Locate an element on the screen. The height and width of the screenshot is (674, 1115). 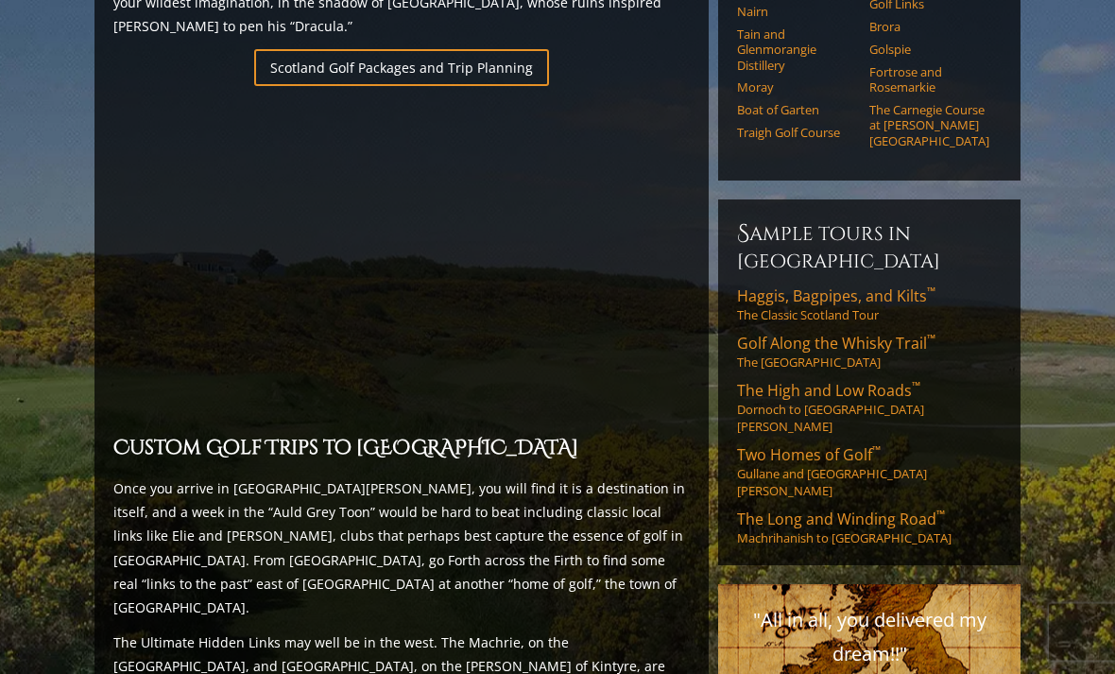
a: Traigh Golf Course is located at coordinates (797, 133).